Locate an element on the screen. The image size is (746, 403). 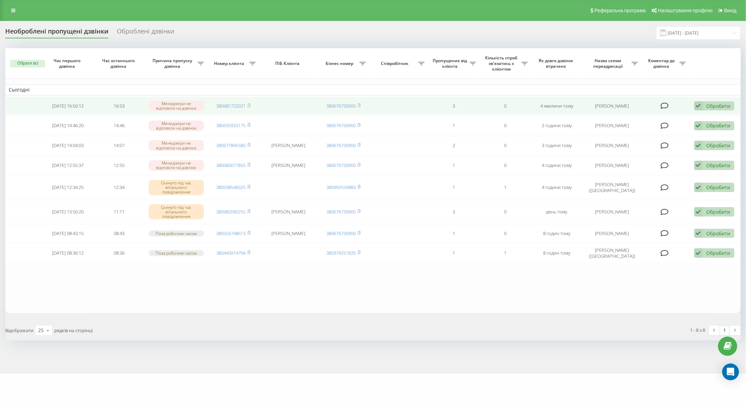
a: 380974251826 is located at coordinates (341, 253).